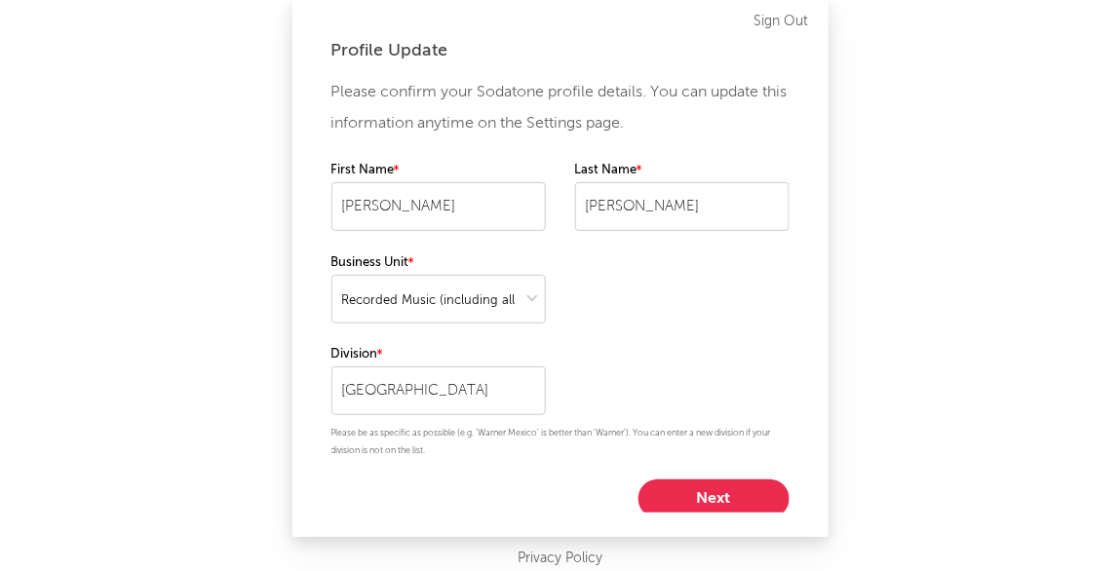  What do you see at coordinates (438, 207) in the screenshot?
I see `input: Your first name` at bounding box center [438, 207].